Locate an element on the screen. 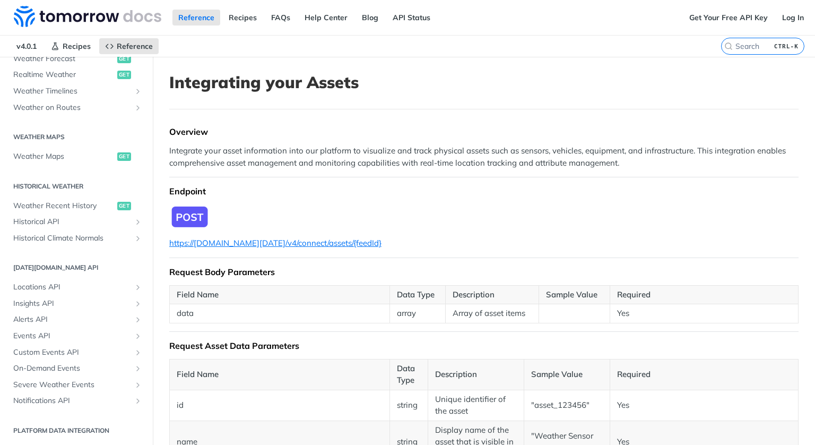 Image resolution: width=815 pixels, height=445 pixels. svg: Search is located at coordinates (729, 46).